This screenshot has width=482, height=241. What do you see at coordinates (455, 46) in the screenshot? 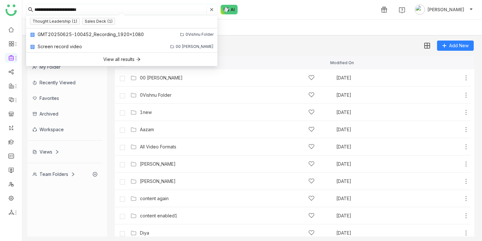
I see `button: Add New` at bounding box center [455, 46].